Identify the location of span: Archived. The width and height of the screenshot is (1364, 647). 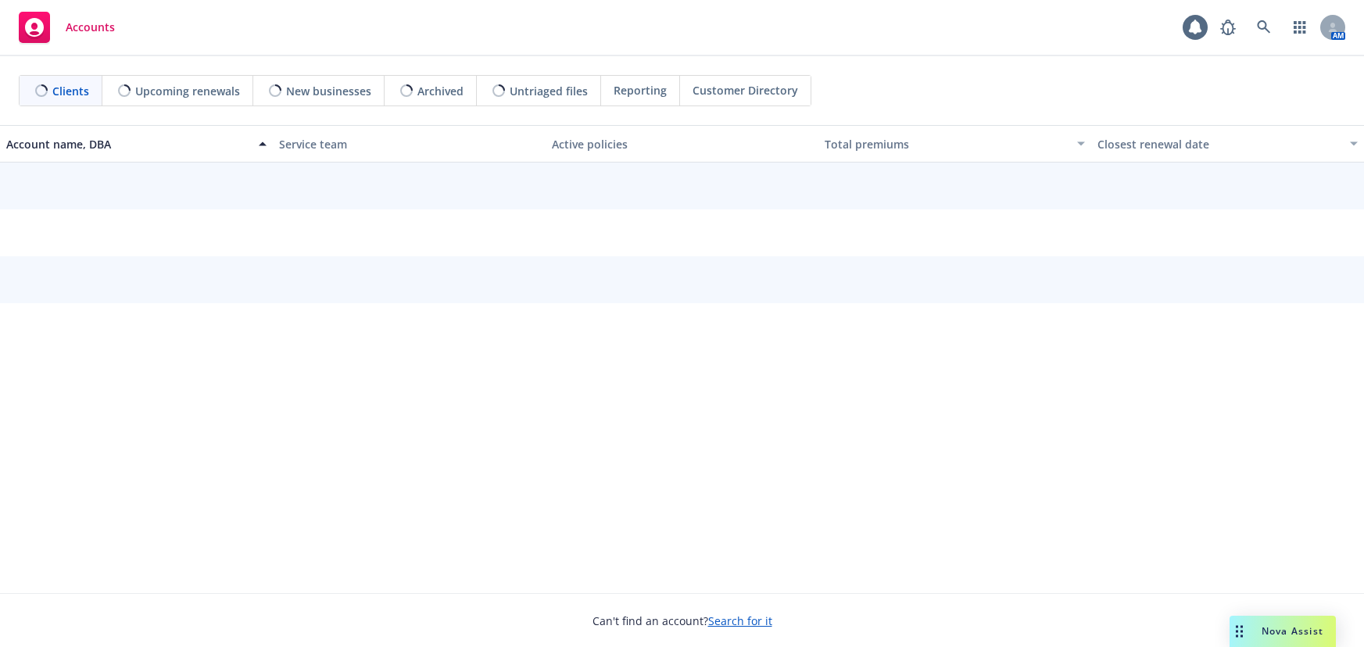
(440, 91).